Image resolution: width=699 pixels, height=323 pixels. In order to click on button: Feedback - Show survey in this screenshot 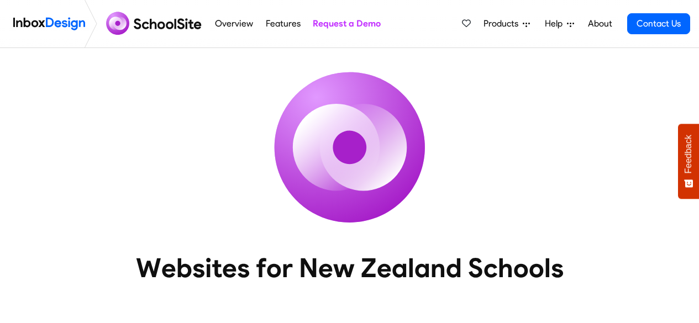, I will do `click(689, 161)`.